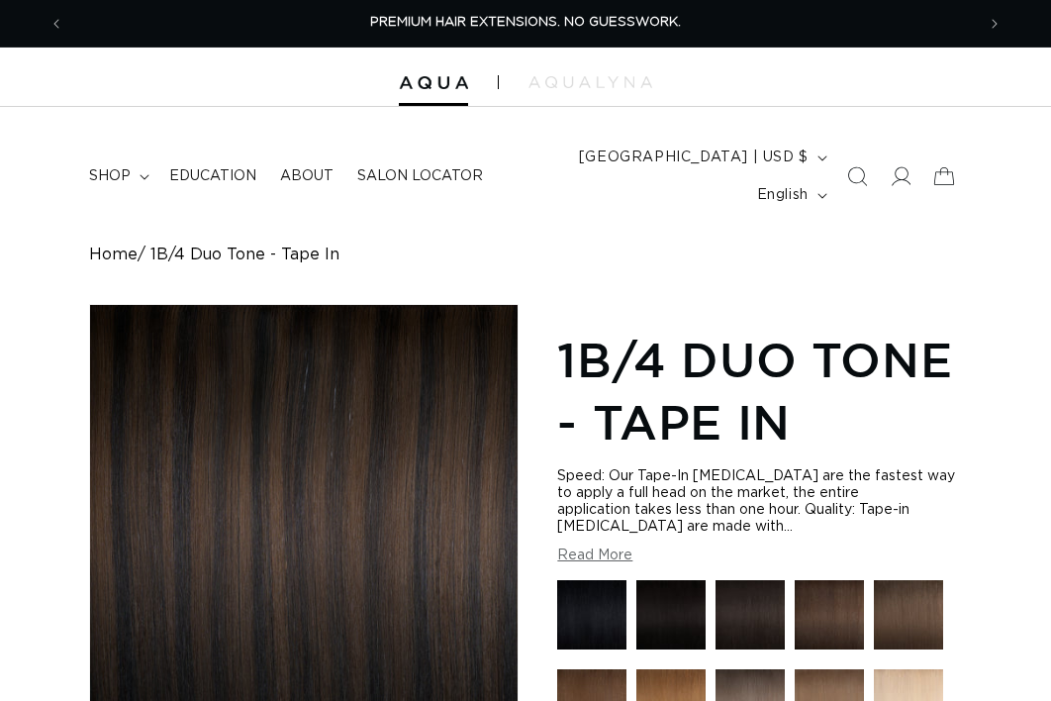 This screenshot has height=701, width=1051. I want to click on span: 1B/4 Duo Tone - Tape In, so click(244, 254).